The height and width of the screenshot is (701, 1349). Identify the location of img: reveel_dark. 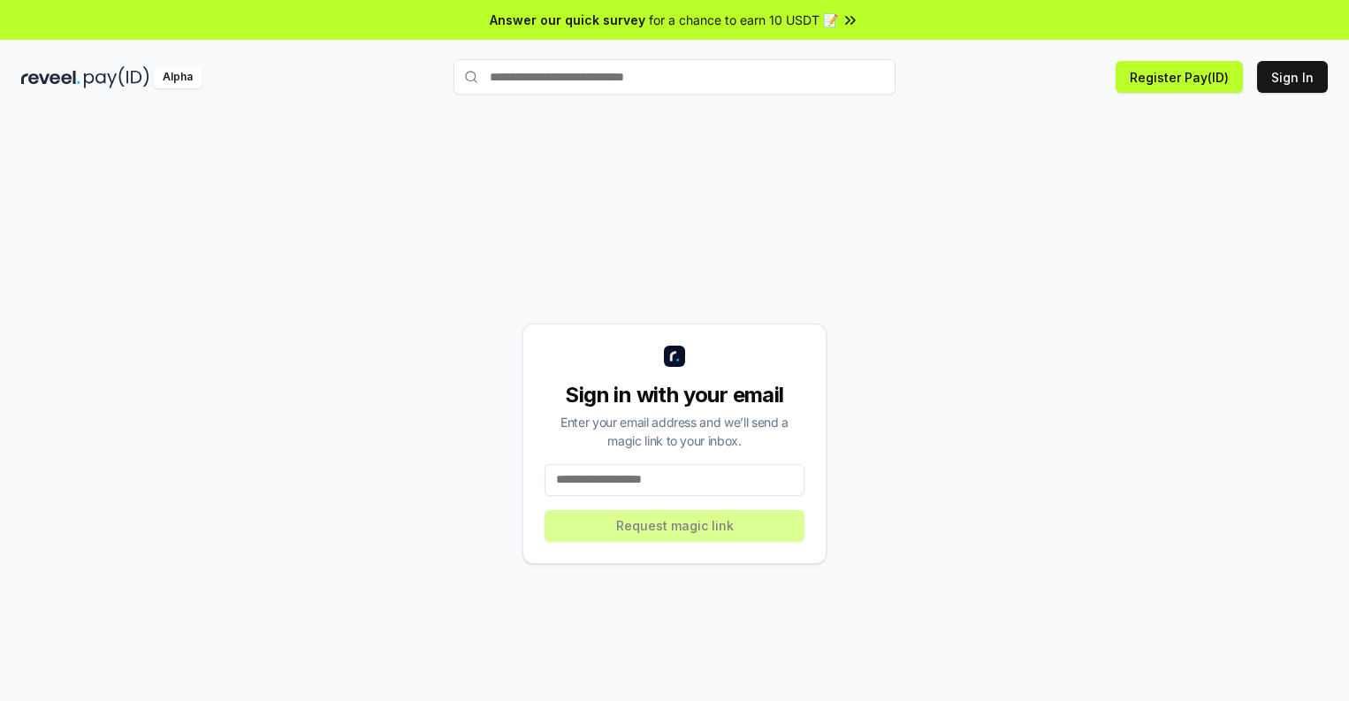
(50, 77).